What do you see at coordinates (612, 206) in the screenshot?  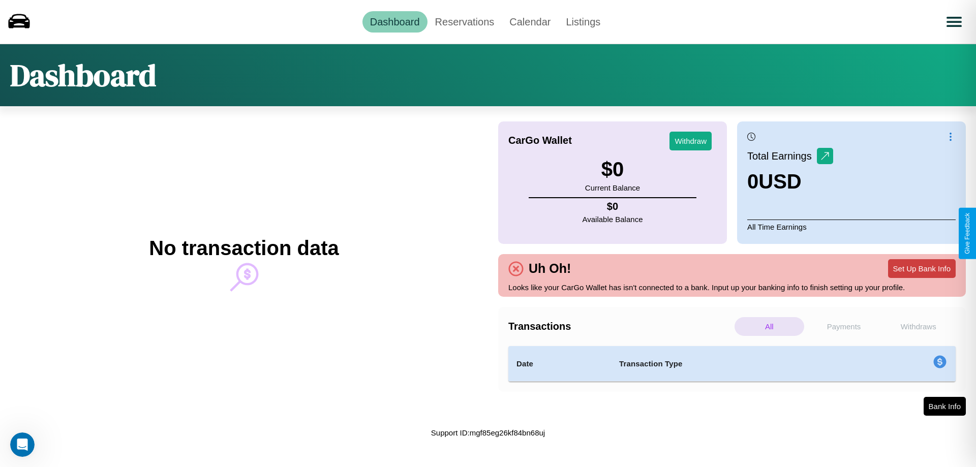 I see `h4: $ 0` at bounding box center [612, 206].